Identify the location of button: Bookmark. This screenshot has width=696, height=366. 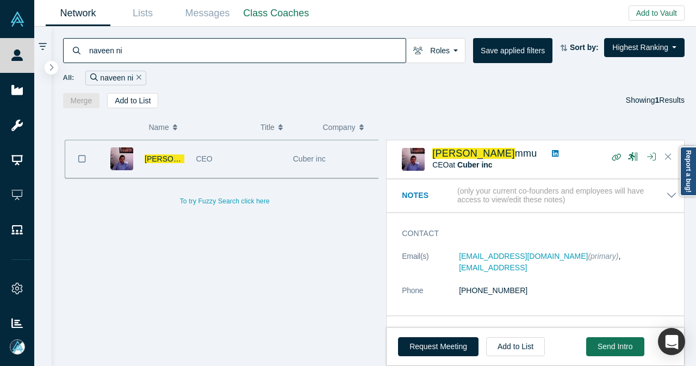
(82, 159).